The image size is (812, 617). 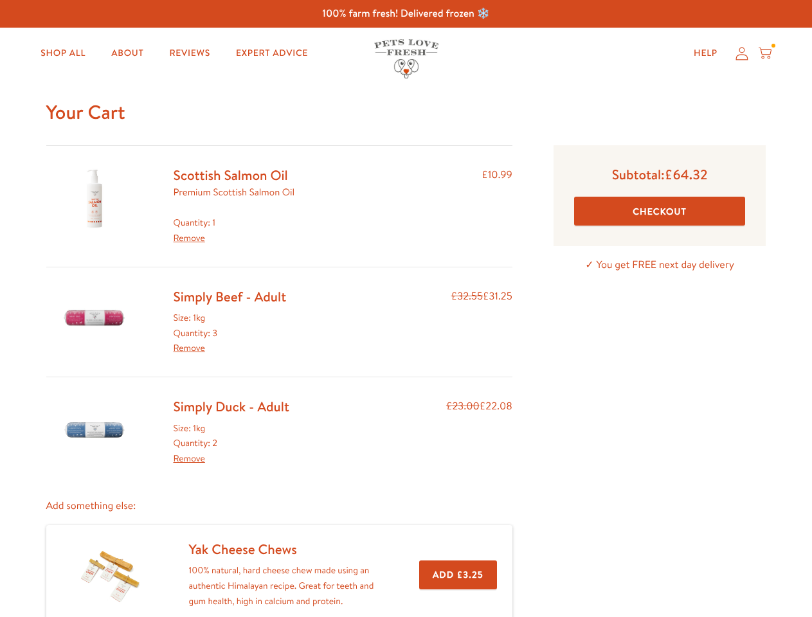 What do you see at coordinates (458, 575) in the screenshot?
I see `button: Add £3.25` at bounding box center [458, 575].